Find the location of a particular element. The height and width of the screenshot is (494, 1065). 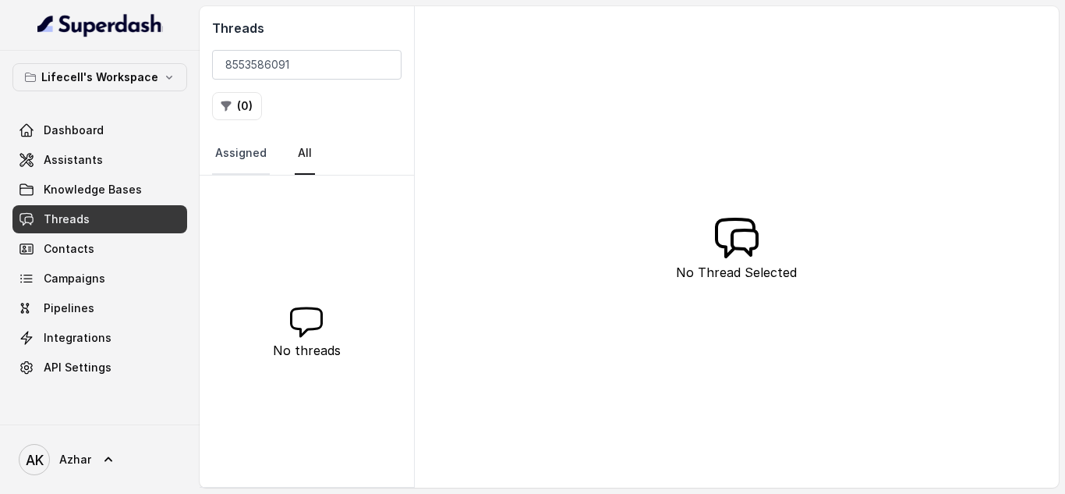

a: Azhar is located at coordinates (100, 459).